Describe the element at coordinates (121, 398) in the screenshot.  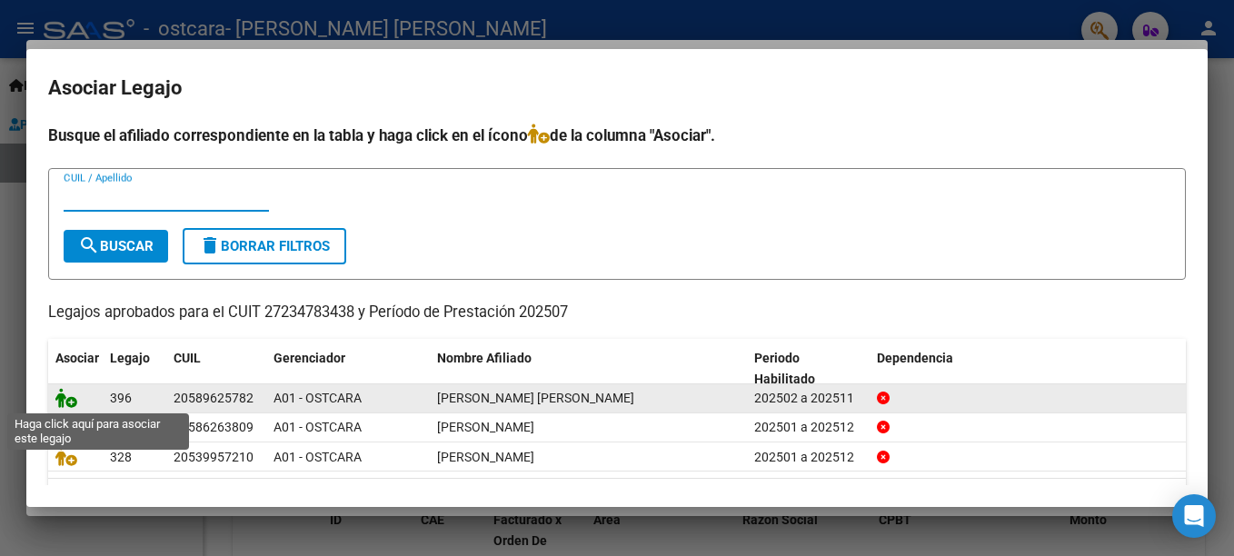
I see `span: 396` at that location.